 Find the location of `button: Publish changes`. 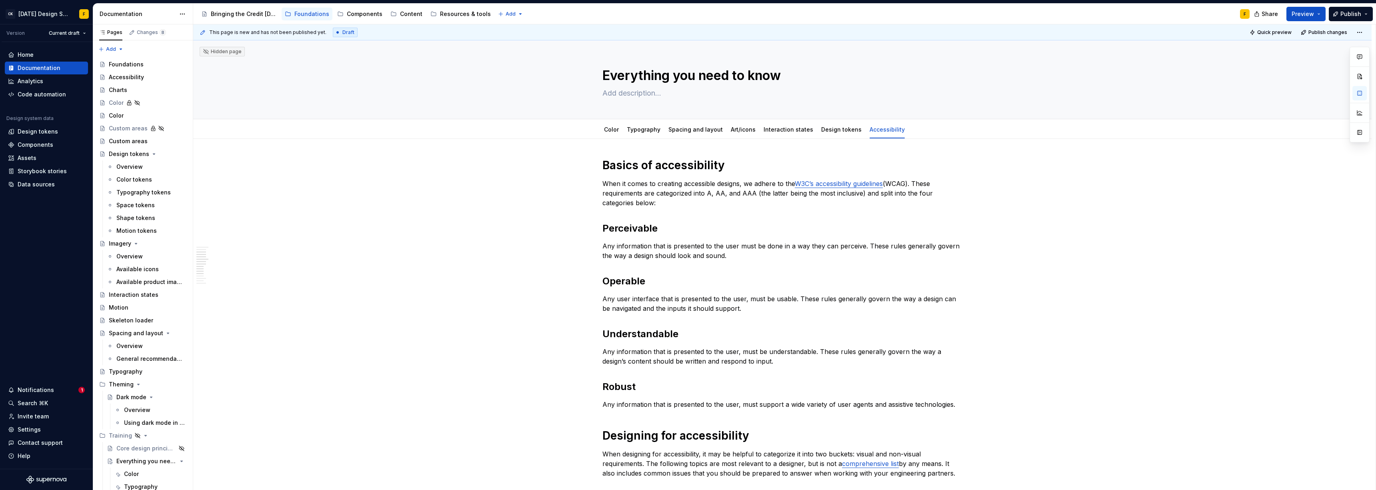

button: Publish changes is located at coordinates (1324, 32).